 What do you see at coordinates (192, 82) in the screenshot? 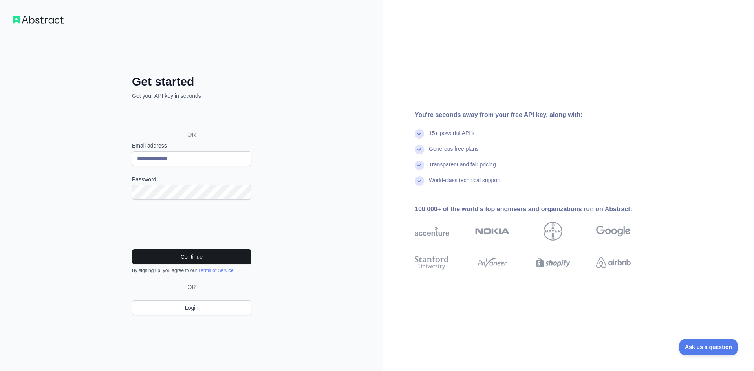
I see `h2: Get started` at bounding box center [192, 82].